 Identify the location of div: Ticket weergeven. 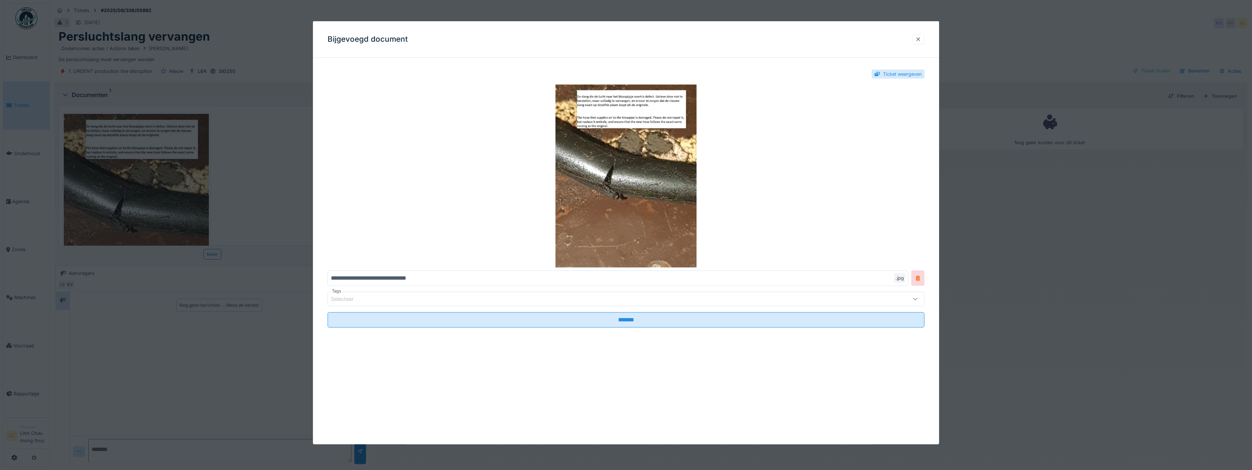
(903, 74).